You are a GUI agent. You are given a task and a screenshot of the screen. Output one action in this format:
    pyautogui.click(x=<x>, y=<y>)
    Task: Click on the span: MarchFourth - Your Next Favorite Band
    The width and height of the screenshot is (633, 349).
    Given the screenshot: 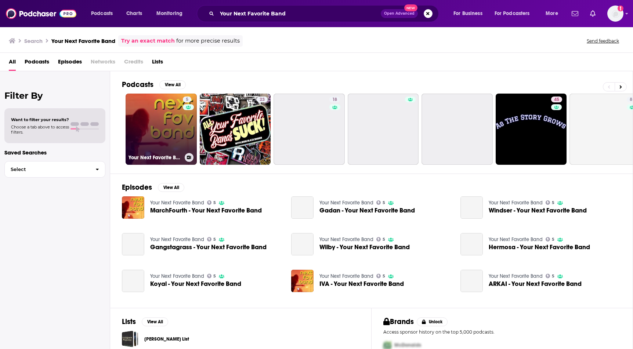 What is the action you would take?
    pyautogui.click(x=206, y=211)
    